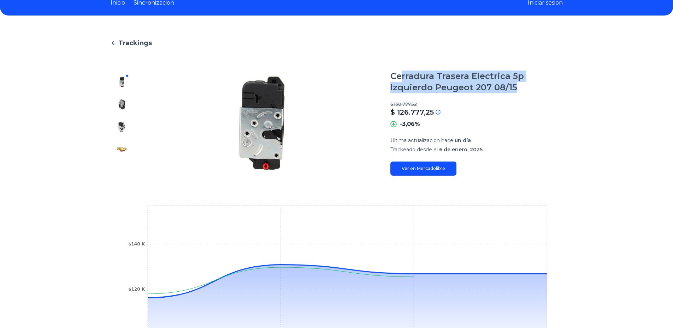 This screenshot has width=673, height=328. What do you see at coordinates (461, 150) in the screenshot?
I see `span: 6 de enero, 2025` at bounding box center [461, 150].